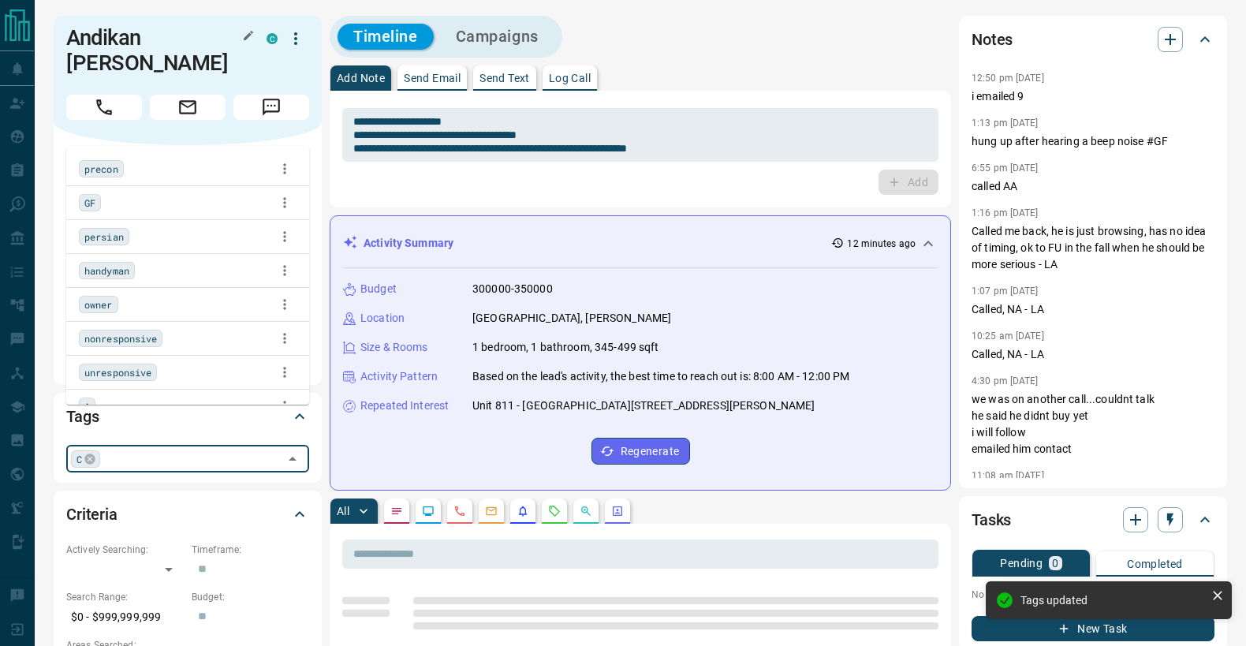 This screenshot has width=1246, height=646. I want to click on p: Based on the lead's activity, the best time to reach out is: 8:00 AM - 12:00 PM, so click(661, 376).